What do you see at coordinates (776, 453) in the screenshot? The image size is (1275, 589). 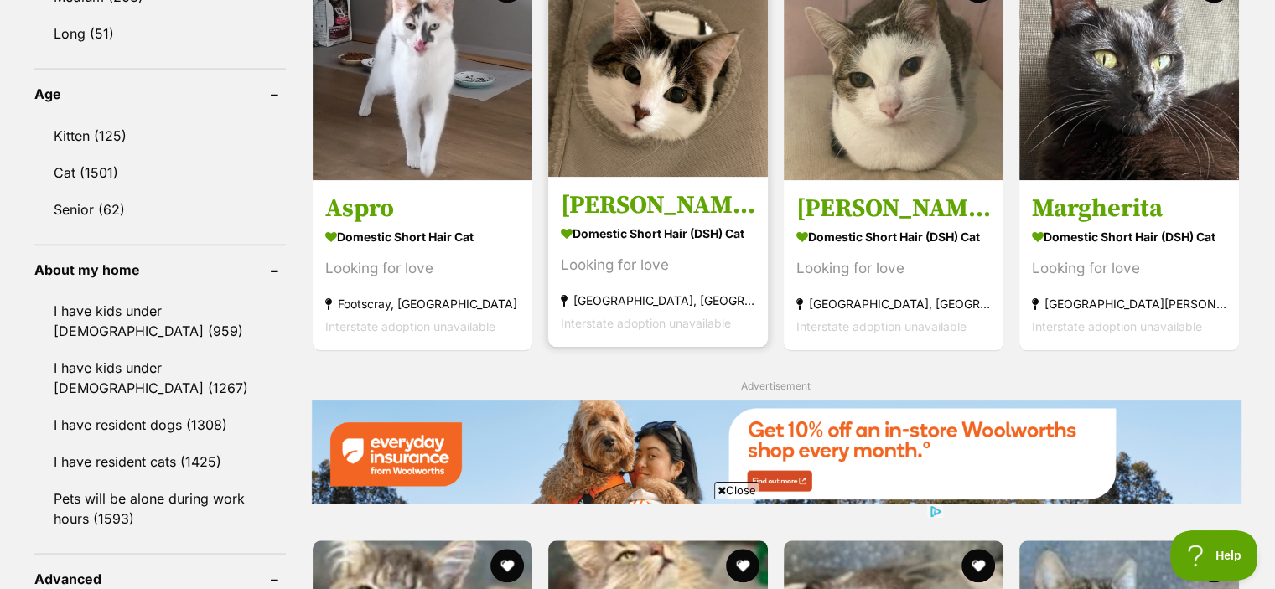 I see `a: Everyday Insurance promotional banner` at bounding box center [776, 453].